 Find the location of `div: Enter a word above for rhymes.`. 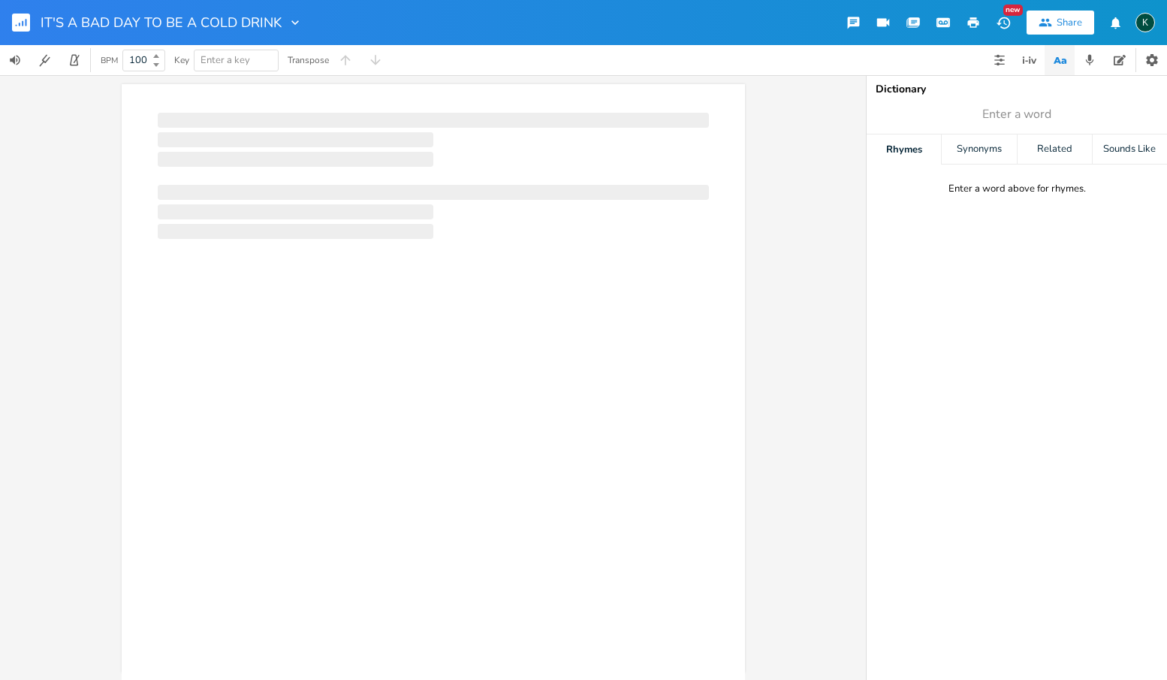

div: Enter a word above for rhymes. is located at coordinates (1017, 189).